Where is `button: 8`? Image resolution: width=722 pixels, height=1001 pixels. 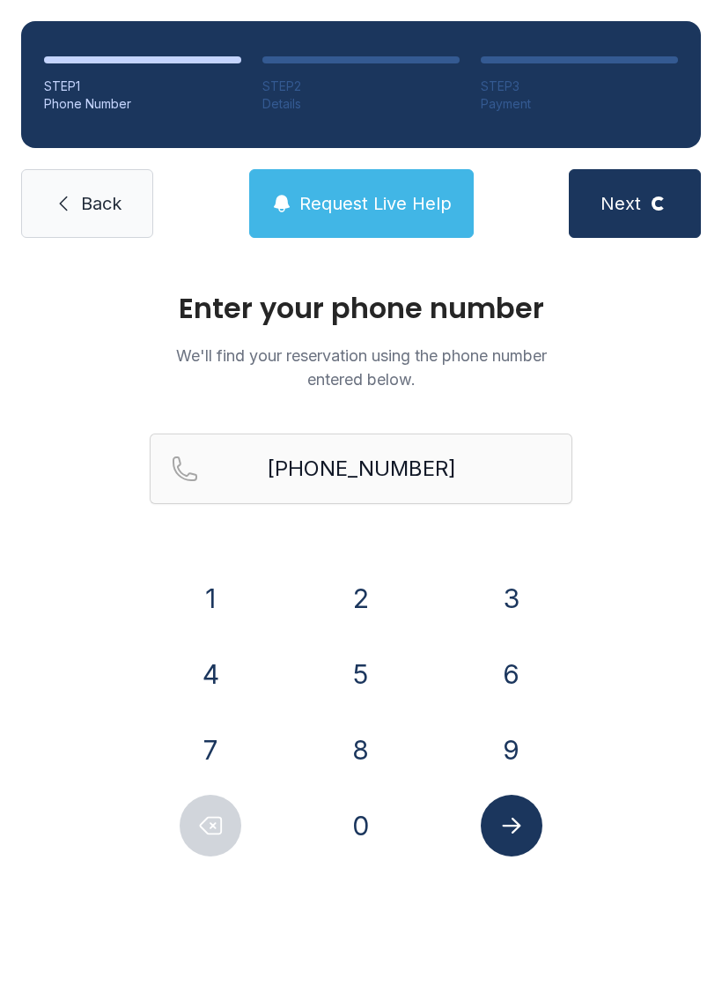
button: 8 is located at coordinates (361, 750).